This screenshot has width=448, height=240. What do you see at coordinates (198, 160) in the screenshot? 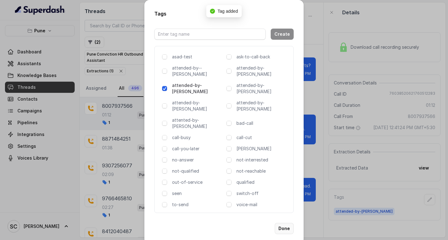
I see `p: no-answer` at bounding box center [198, 160].